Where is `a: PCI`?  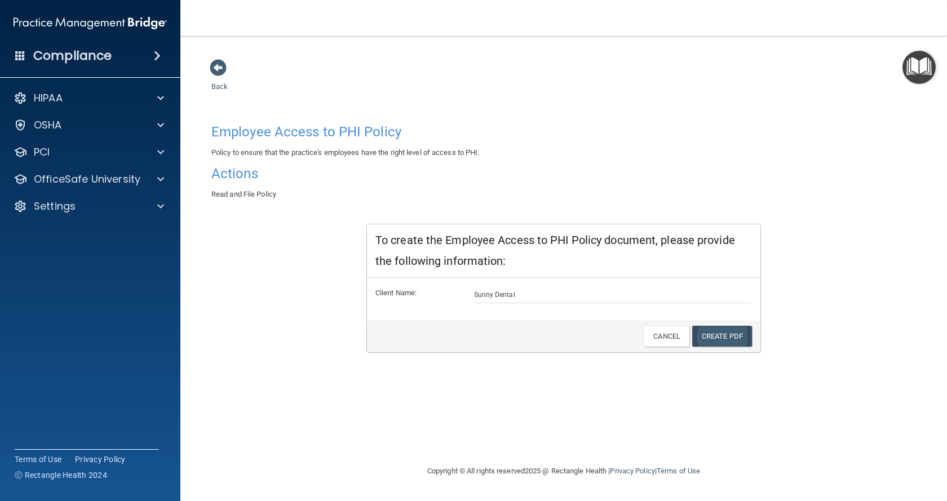
a: PCI is located at coordinates (89, 152).